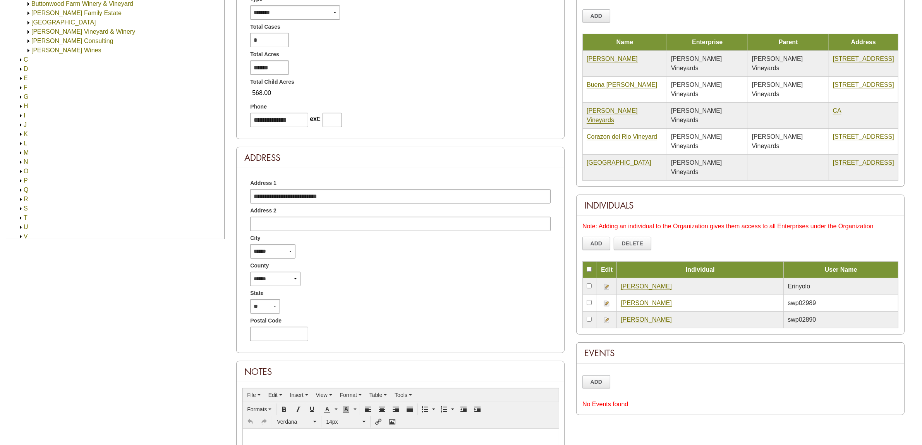  What do you see at coordinates (26, 59) in the screenshot?
I see `a: C` at bounding box center [26, 59].